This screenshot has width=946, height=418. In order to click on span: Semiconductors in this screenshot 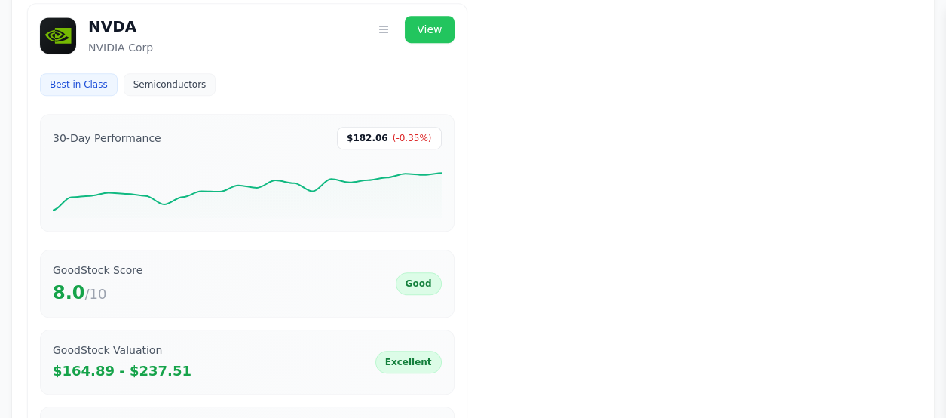, I will do `click(170, 84)`.